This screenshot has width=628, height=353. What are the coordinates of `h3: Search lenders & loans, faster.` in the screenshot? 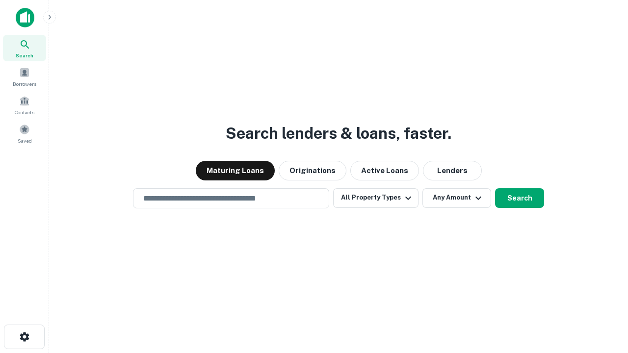 It's located at (338, 133).